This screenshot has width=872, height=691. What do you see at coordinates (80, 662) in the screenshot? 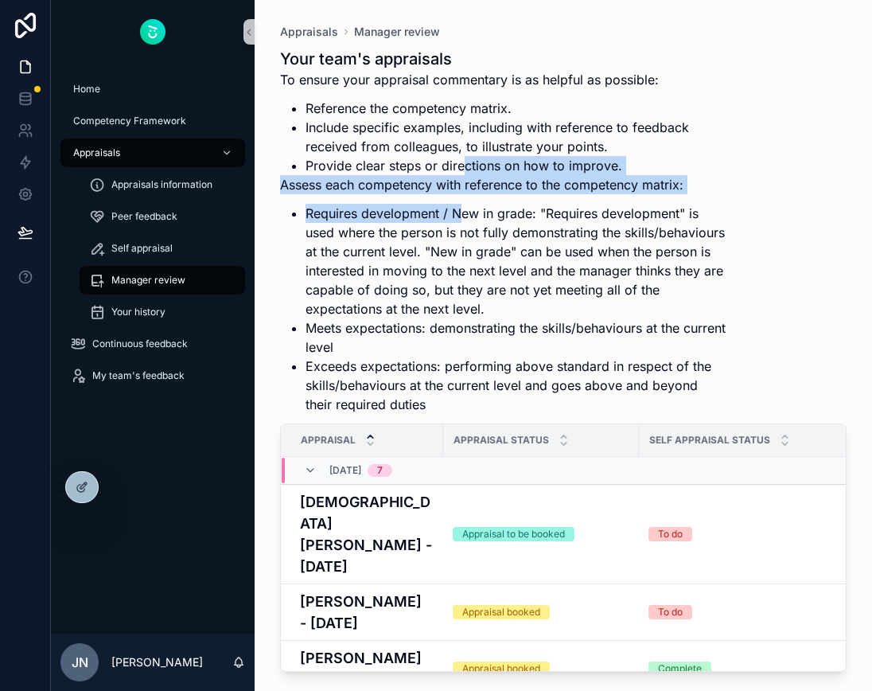
I see `span: JN` at bounding box center [80, 662].